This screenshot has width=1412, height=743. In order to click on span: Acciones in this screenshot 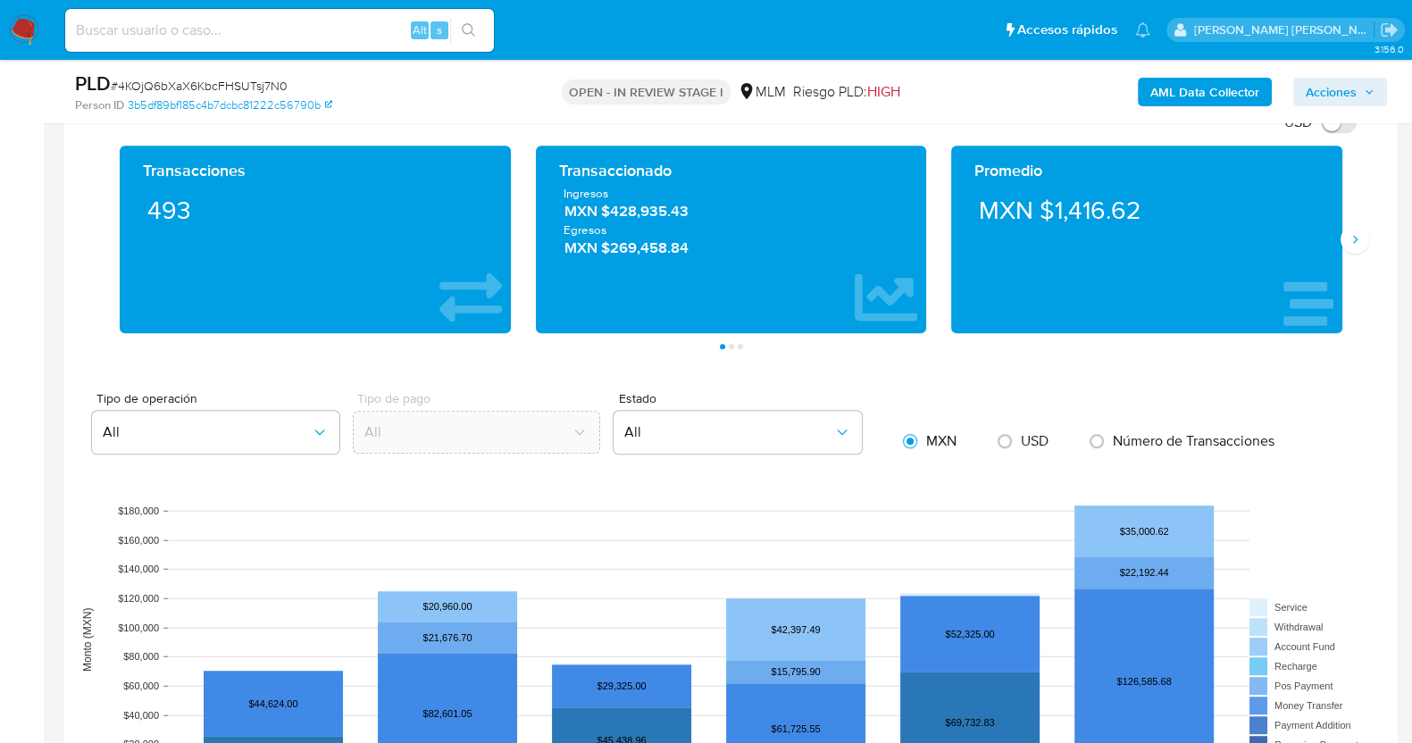, I will do `click(1330, 92)`.